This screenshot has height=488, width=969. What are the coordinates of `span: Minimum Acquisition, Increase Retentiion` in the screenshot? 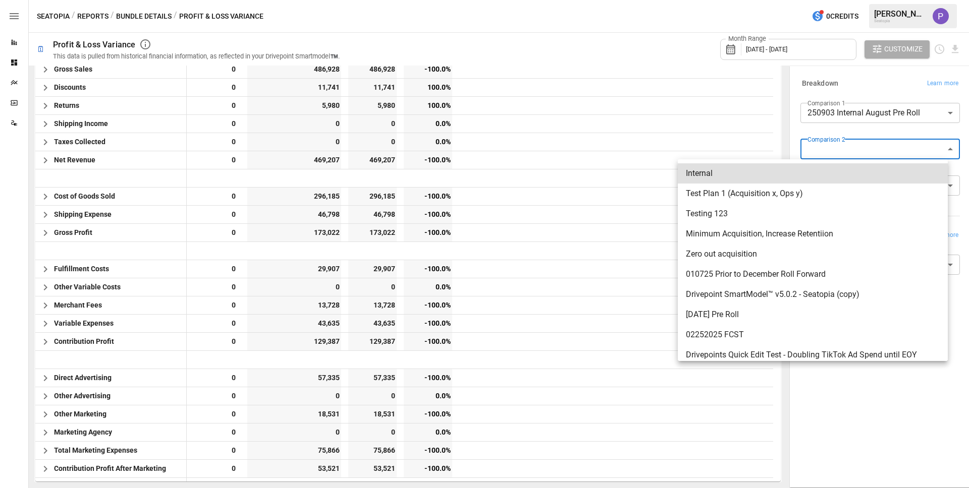 It's located at (812, 234).